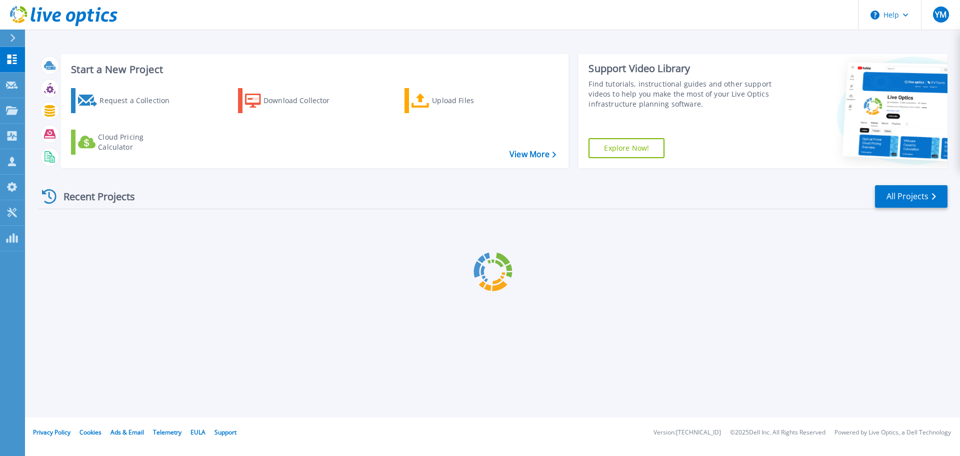 The height and width of the screenshot is (456, 960). Describe the element at coordinates (52, 432) in the screenshot. I see `a: Privacy Policy` at that location.